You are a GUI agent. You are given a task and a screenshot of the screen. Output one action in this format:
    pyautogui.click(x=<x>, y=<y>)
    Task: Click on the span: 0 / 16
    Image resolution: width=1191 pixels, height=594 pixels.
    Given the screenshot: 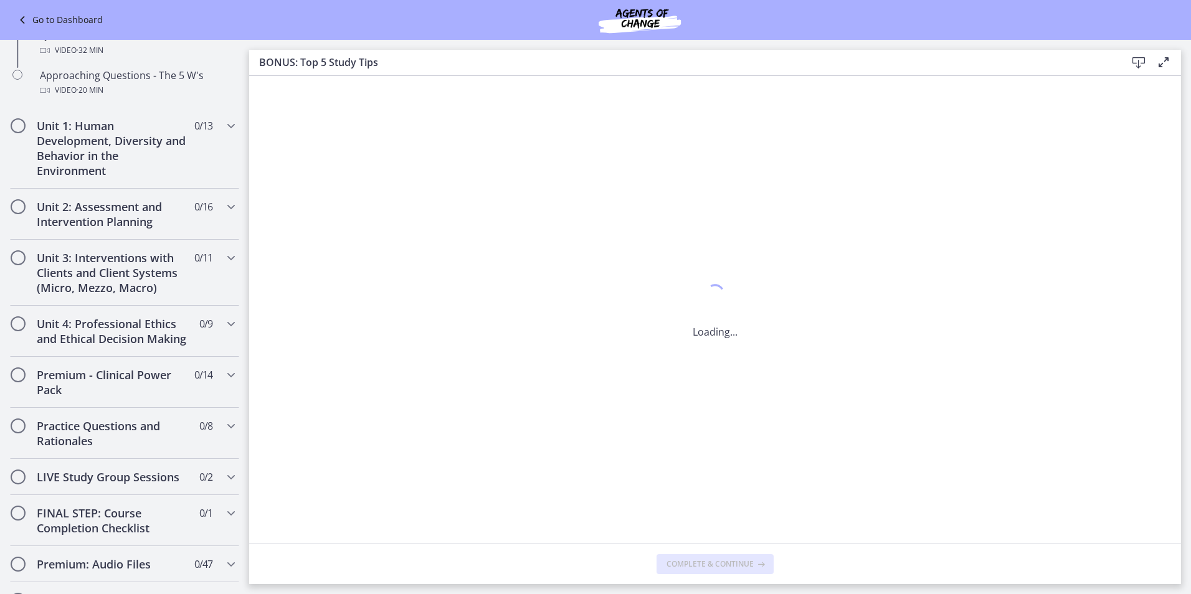 What is the action you would take?
    pyautogui.click(x=203, y=207)
    